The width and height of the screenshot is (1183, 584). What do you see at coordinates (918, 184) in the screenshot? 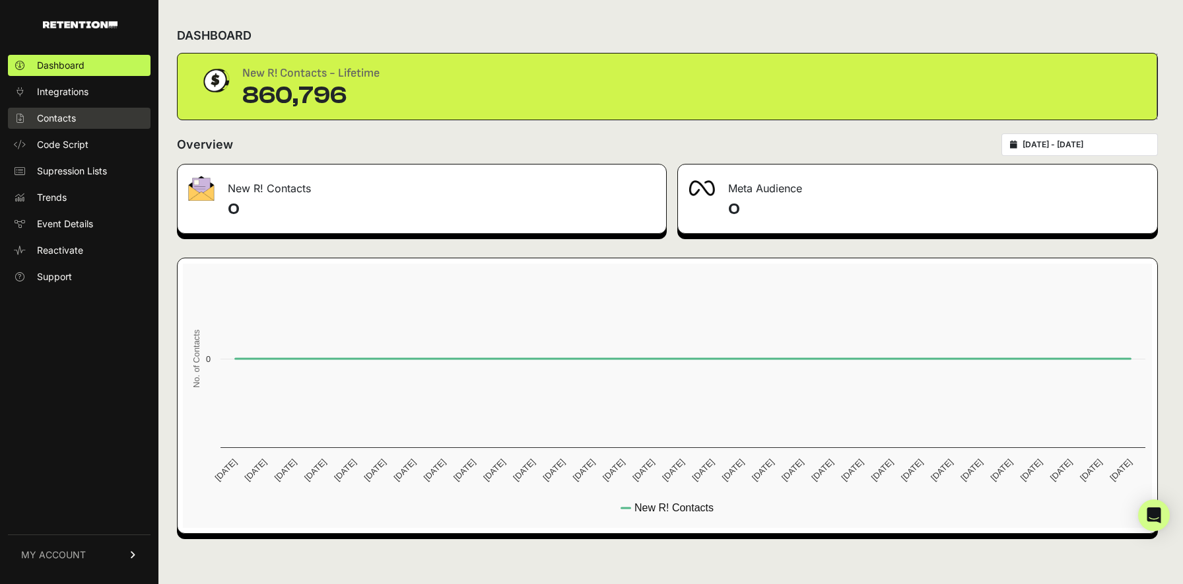
I see `div: Meta Audience` at bounding box center [918, 184].